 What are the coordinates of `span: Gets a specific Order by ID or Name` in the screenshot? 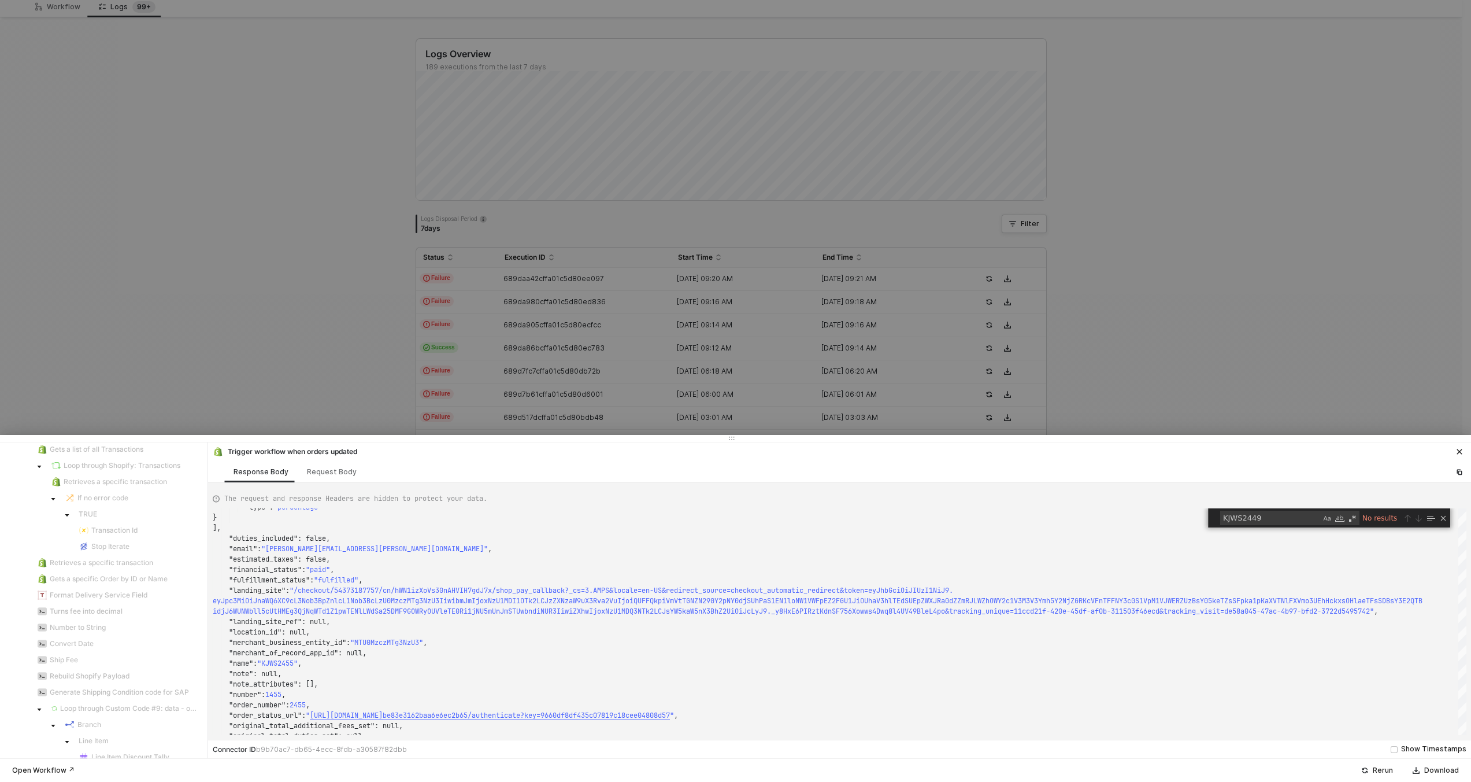 It's located at (109, 579).